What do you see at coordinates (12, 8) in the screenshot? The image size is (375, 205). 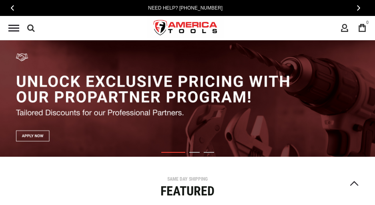 I see `span: Previous` at bounding box center [12, 8].